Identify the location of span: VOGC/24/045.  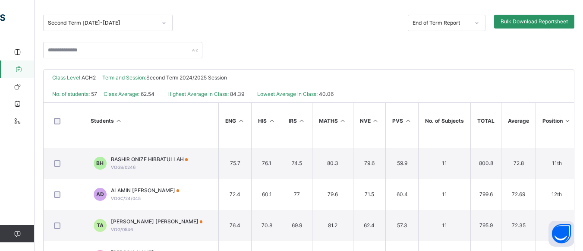
(126, 198).